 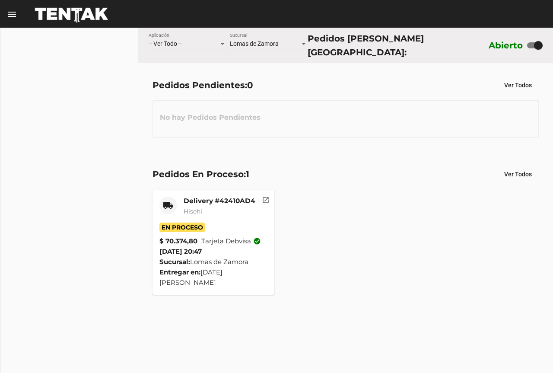 I want to click on mat-icon: local_shipping, so click(x=168, y=205).